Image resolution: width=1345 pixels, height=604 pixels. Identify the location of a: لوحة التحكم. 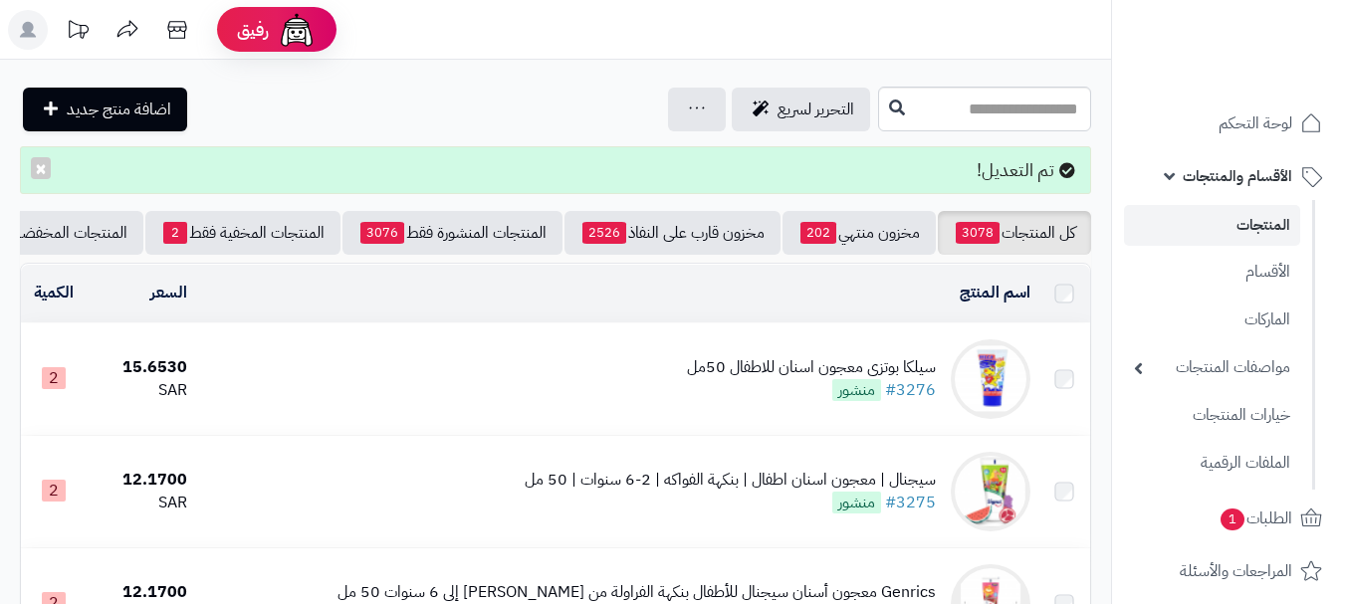
(1229, 123).